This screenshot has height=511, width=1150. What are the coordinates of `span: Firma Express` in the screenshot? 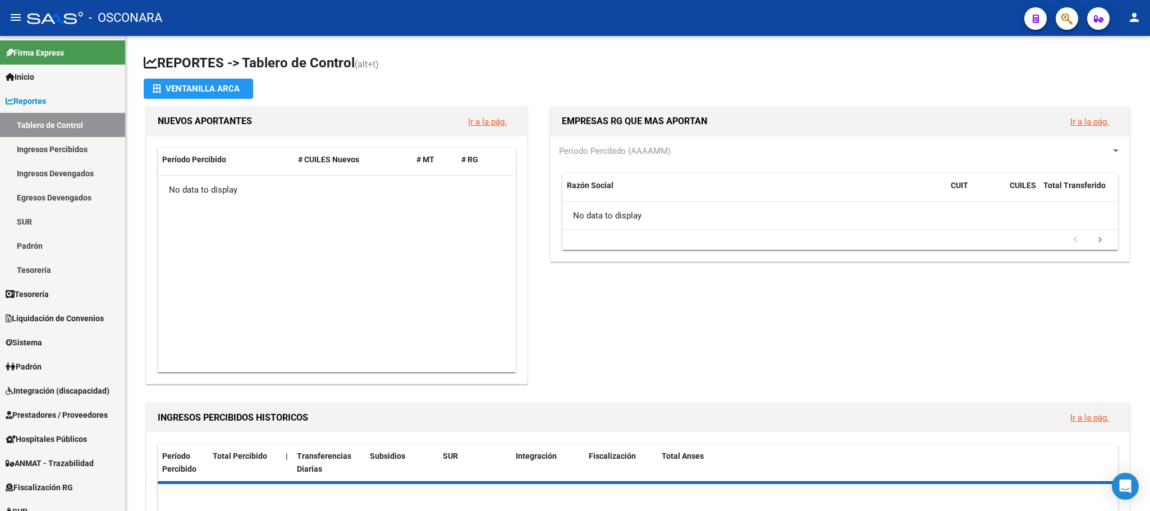 It's located at (35, 53).